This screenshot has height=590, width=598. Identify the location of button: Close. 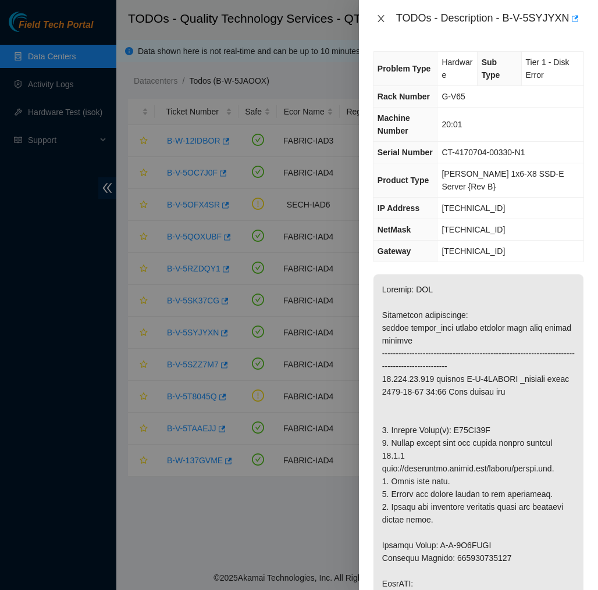
(381, 19).